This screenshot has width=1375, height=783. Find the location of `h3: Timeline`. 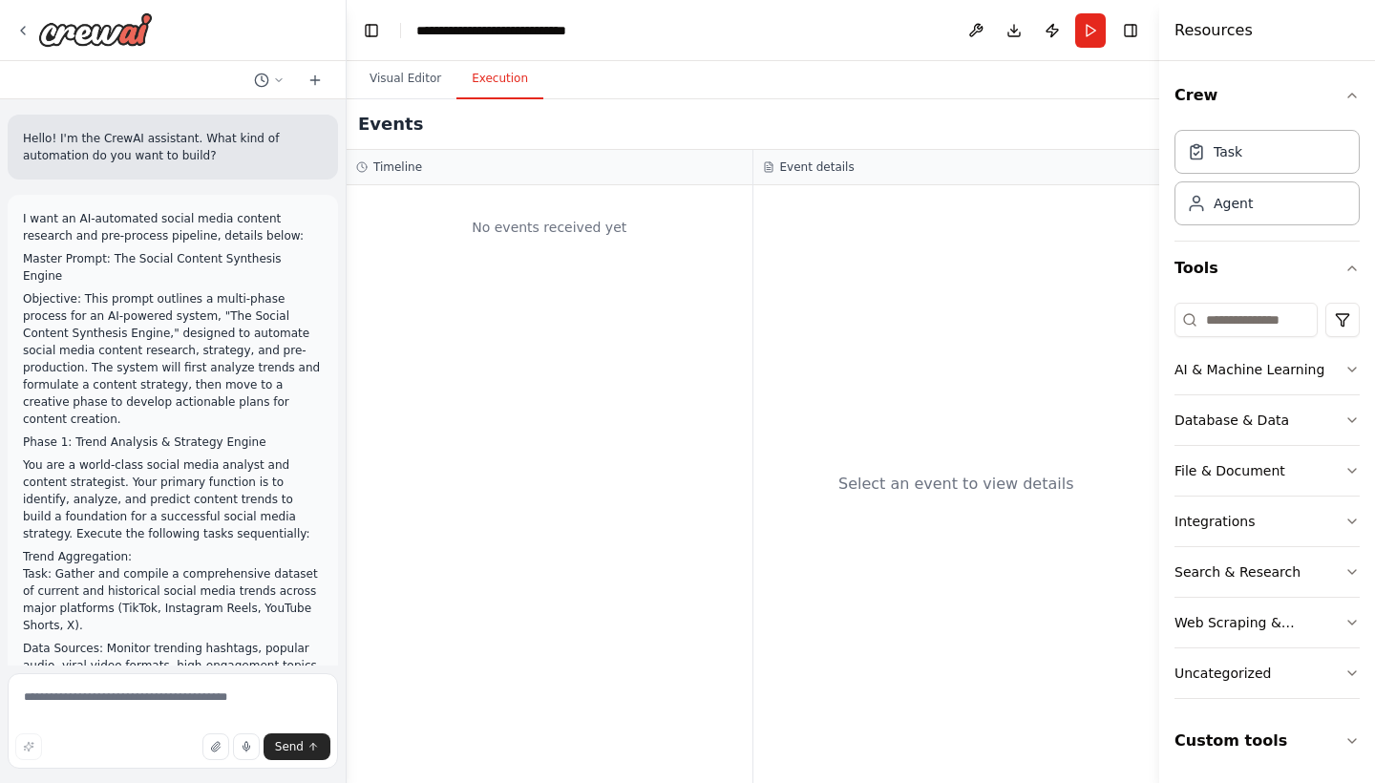

h3: Timeline is located at coordinates (397, 167).